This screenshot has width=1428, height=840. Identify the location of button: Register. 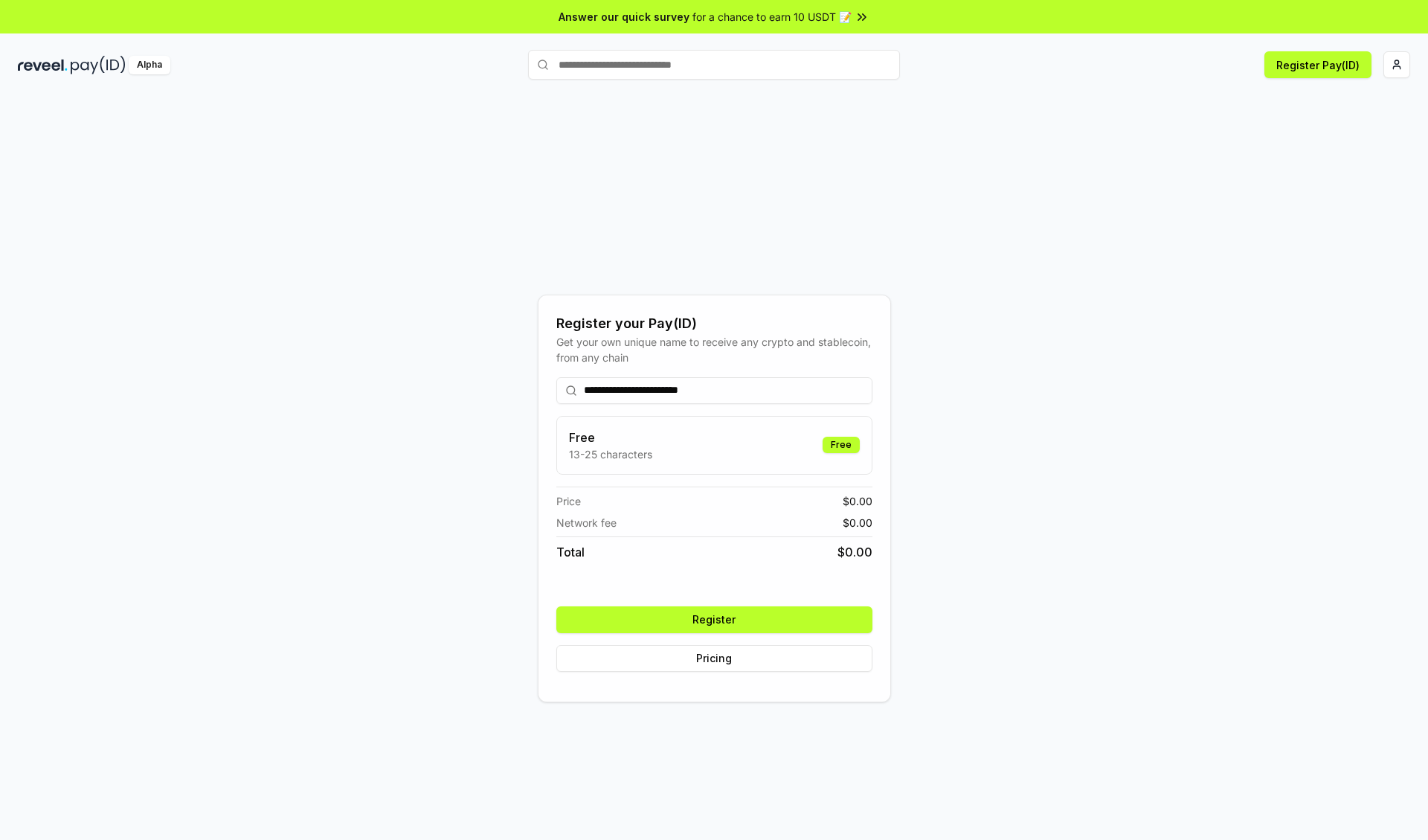
(714, 620).